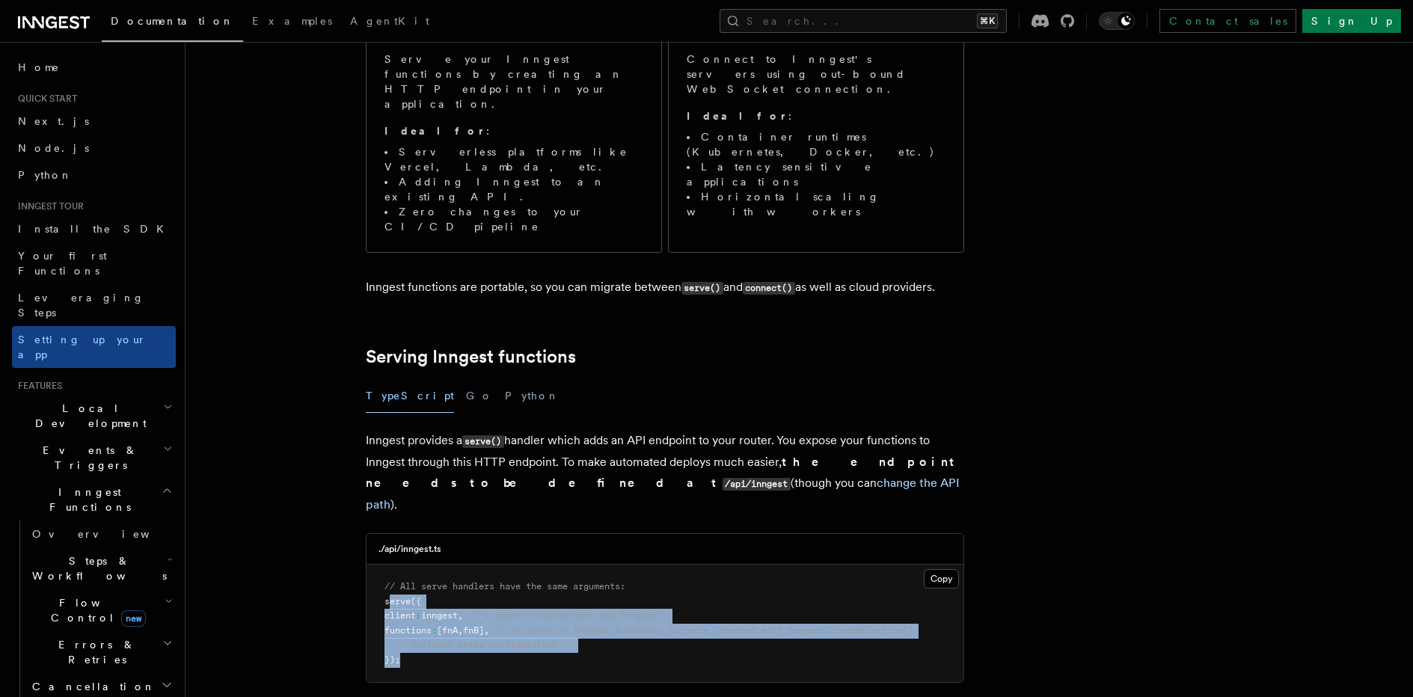 This screenshot has height=697, width=1413. I want to click on p: Connect to Inngest's servers using out-bound WebSocket connection., so click(816, 74).